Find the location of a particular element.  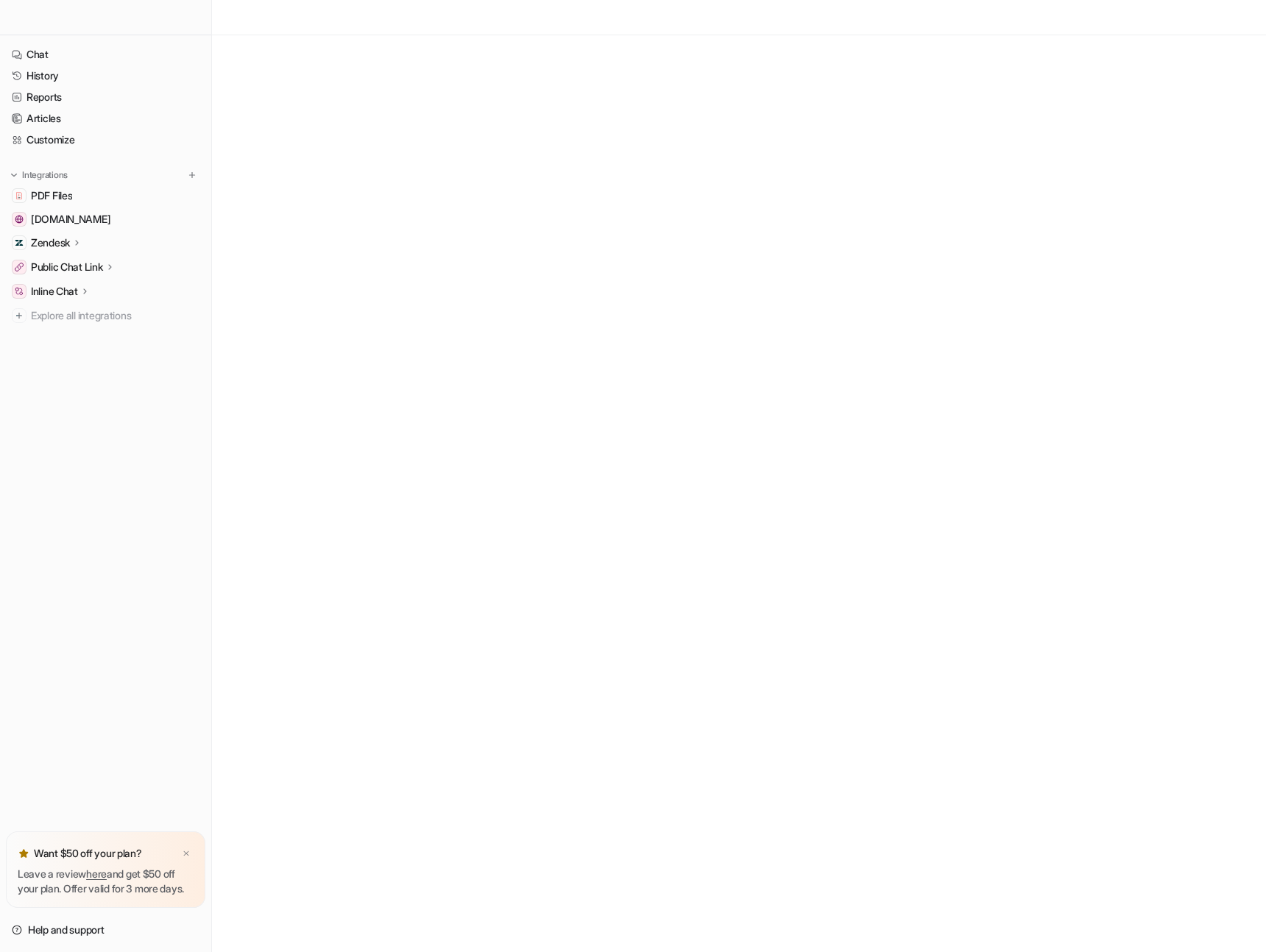

img: expand menu is located at coordinates (14, 175).